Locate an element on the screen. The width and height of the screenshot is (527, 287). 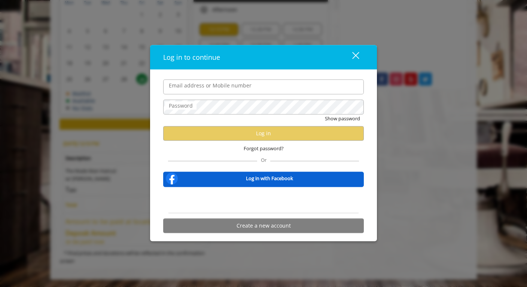
img: facebook-logo is located at coordinates (172, 179).